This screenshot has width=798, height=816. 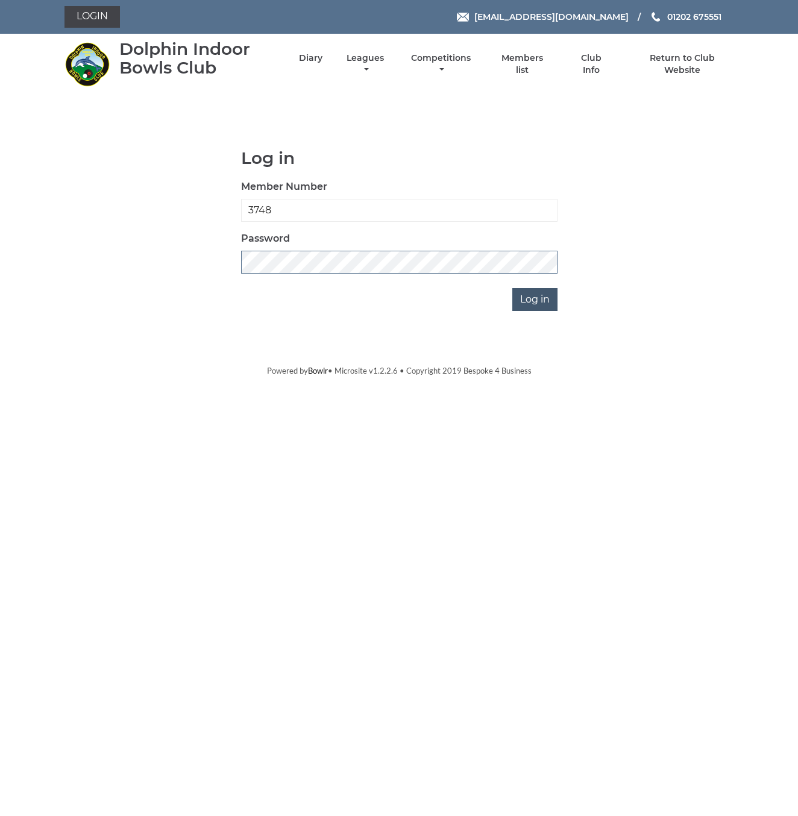 What do you see at coordinates (310, 58) in the screenshot?
I see `a: Diary` at bounding box center [310, 58].